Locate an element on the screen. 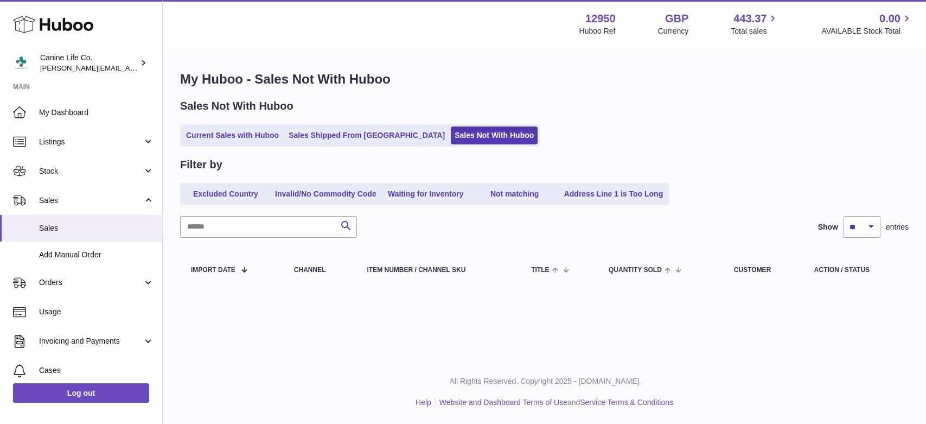 The width and height of the screenshot is (926, 424). span: 0.00 is located at coordinates (890, 18).